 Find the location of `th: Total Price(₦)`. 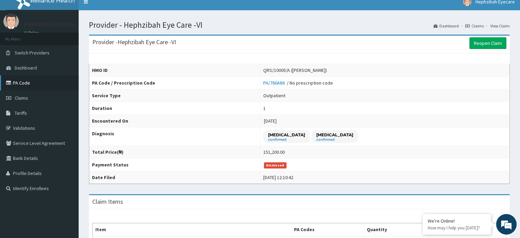

th: Total Price(₦) is located at coordinates (175, 152).